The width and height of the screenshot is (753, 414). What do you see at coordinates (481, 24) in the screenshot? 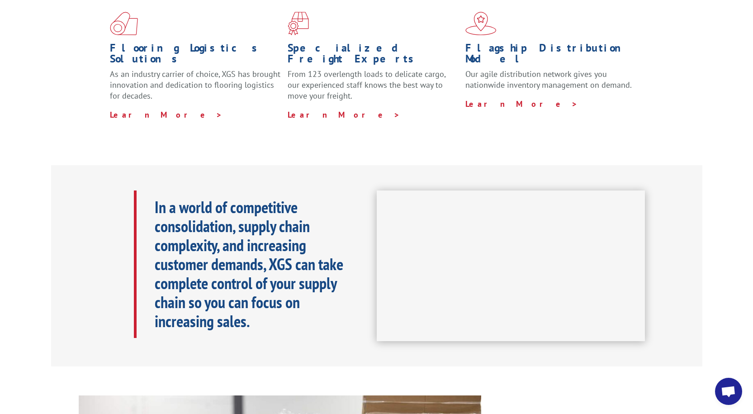
I see `img: xgs-icon-flagship-distribution-model-red` at bounding box center [481, 24].